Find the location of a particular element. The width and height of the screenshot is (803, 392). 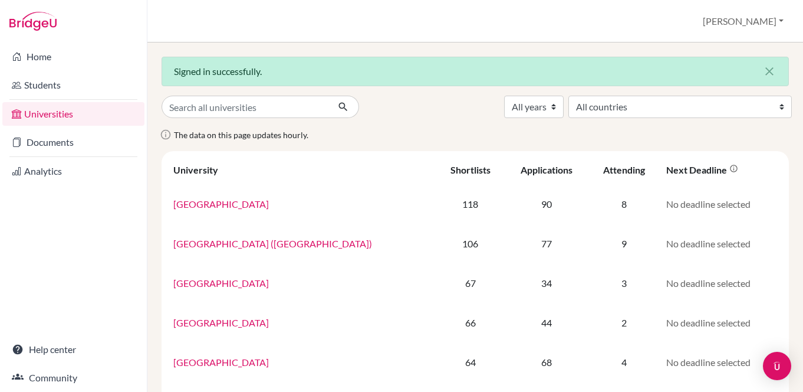

a: Home is located at coordinates (73, 57).